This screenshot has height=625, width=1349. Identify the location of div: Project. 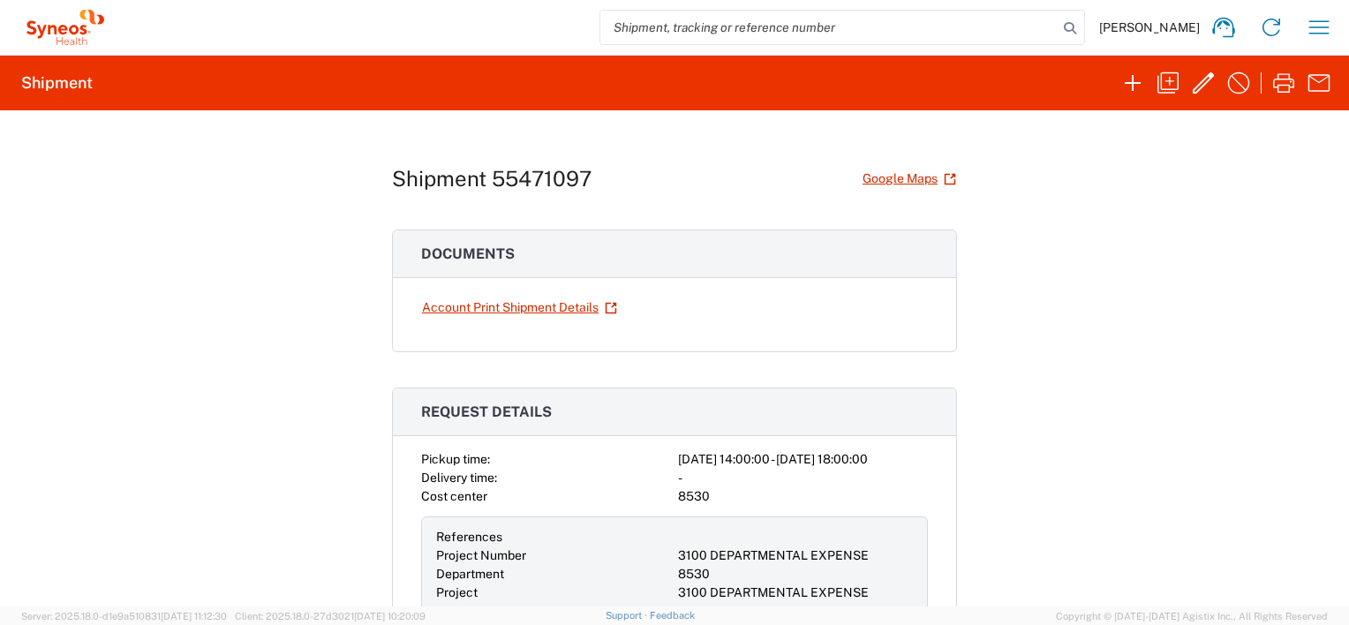
(554, 593).